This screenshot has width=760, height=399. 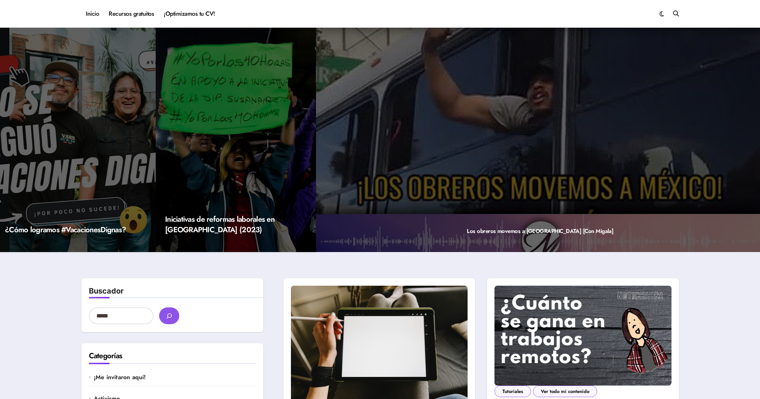 What do you see at coordinates (172, 356) in the screenshot?
I see `h2: Categorías` at bounding box center [172, 356].